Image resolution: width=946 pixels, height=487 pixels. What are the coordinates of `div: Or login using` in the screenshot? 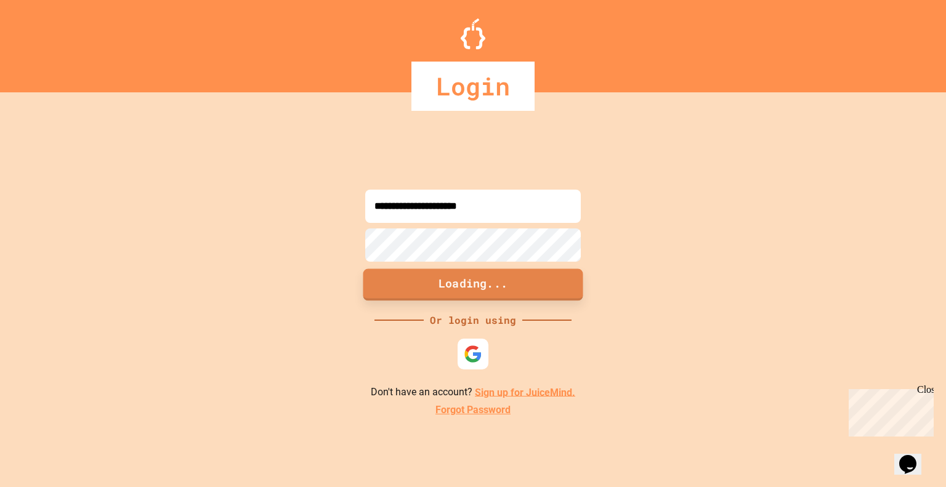 It's located at (473, 320).